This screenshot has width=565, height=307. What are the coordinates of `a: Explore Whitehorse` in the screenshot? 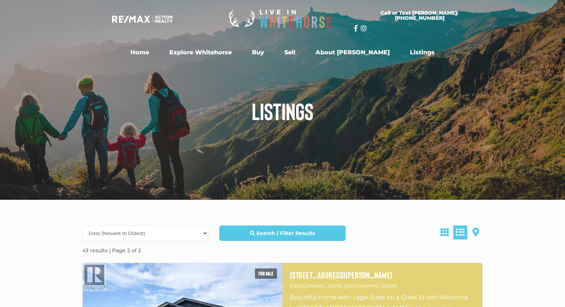 It's located at (201, 53).